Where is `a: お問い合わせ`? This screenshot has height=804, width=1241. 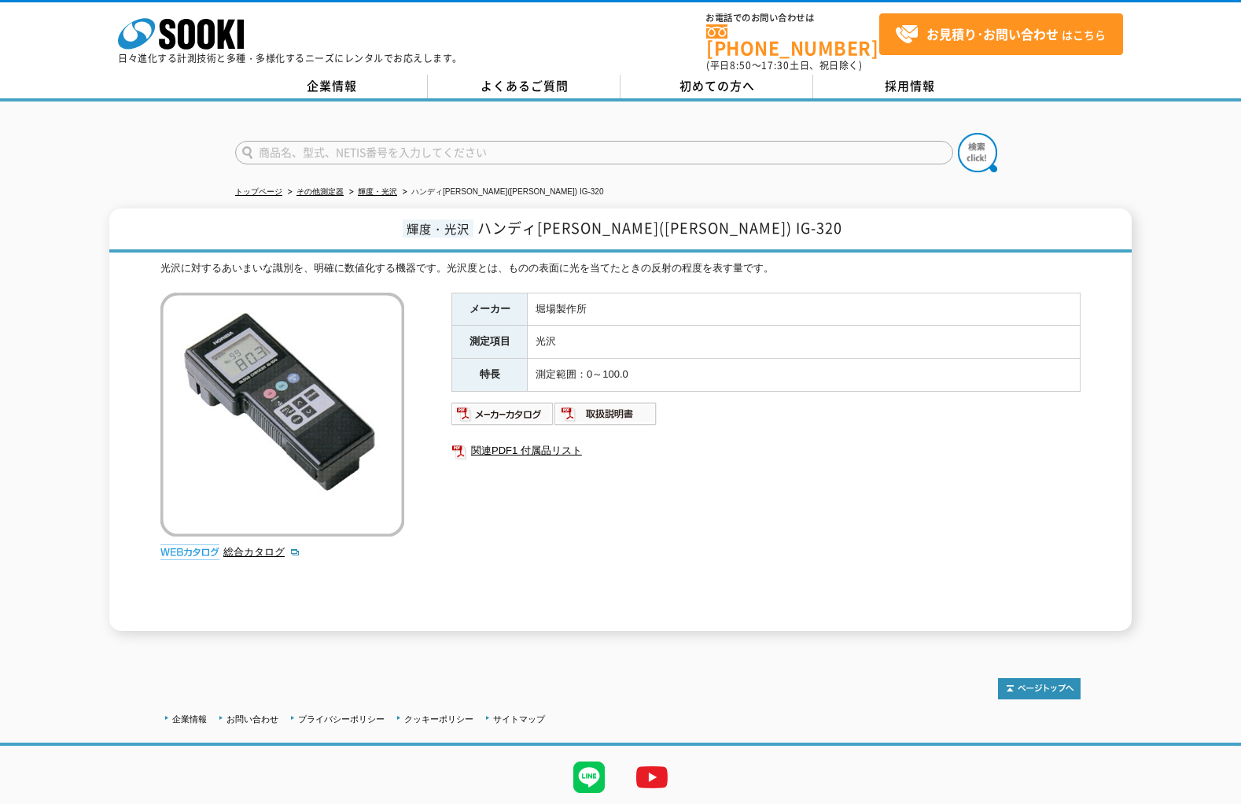
a: お問い合わせ is located at coordinates (252, 719).